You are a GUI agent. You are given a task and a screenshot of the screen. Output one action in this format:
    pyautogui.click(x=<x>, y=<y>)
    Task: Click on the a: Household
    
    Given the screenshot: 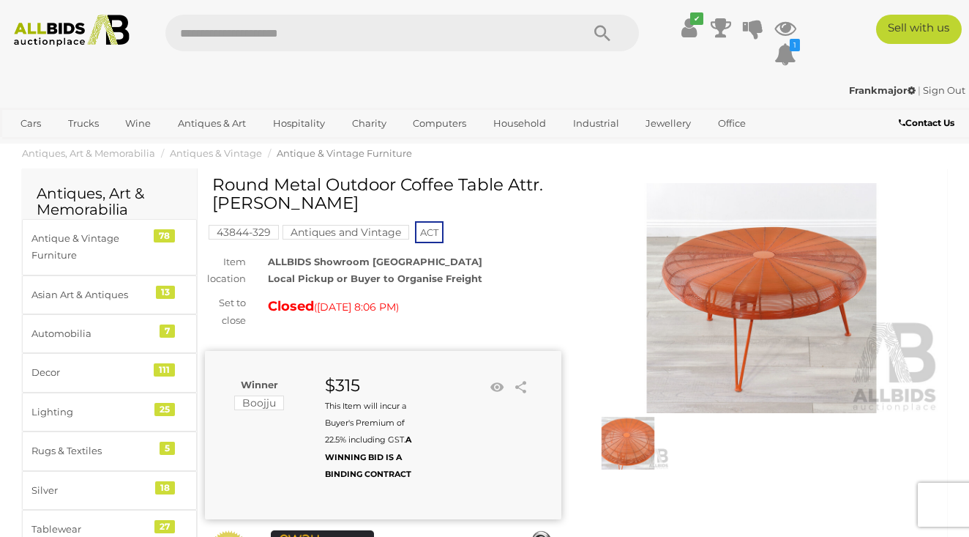 What is the action you would take?
    pyautogui.click(x=520, y=123)
    